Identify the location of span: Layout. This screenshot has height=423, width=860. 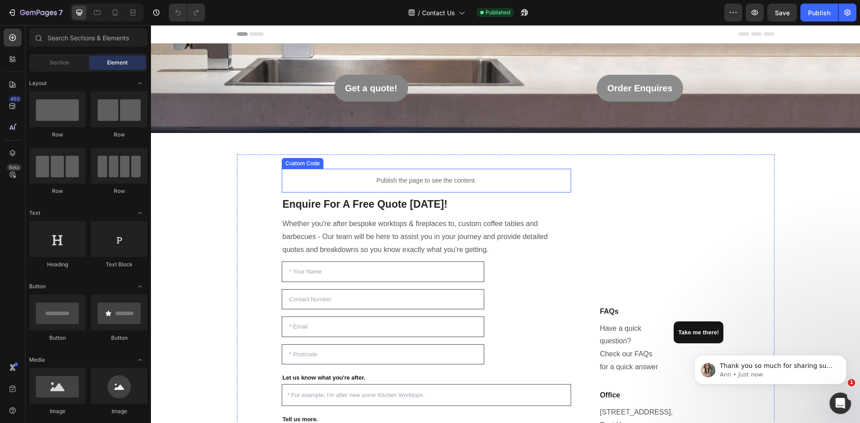
(38, 83).